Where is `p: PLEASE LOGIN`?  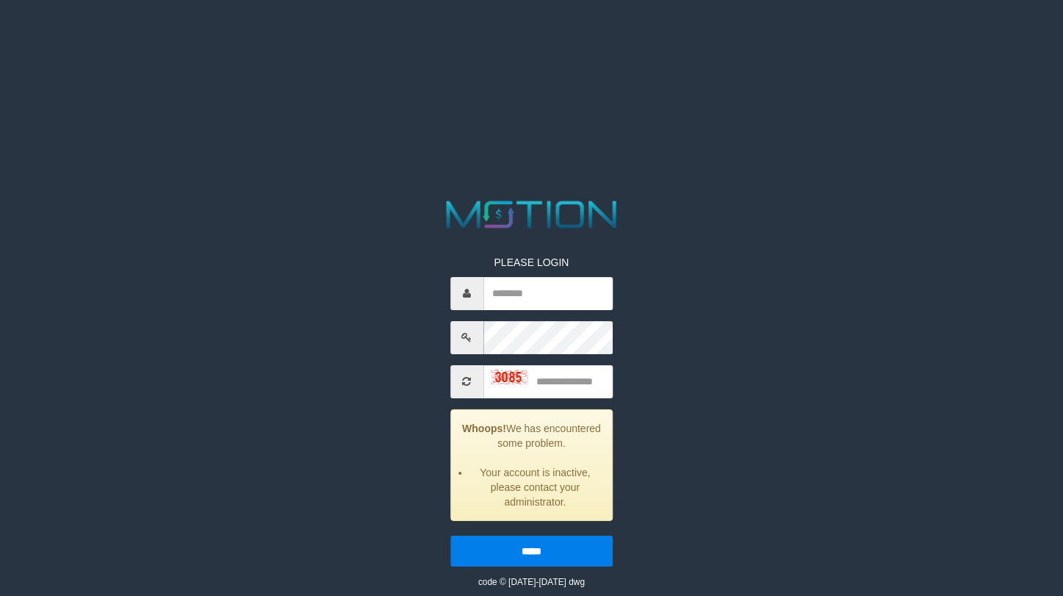 p: PLEASE LOGIN is located at coordinates (531, 262).